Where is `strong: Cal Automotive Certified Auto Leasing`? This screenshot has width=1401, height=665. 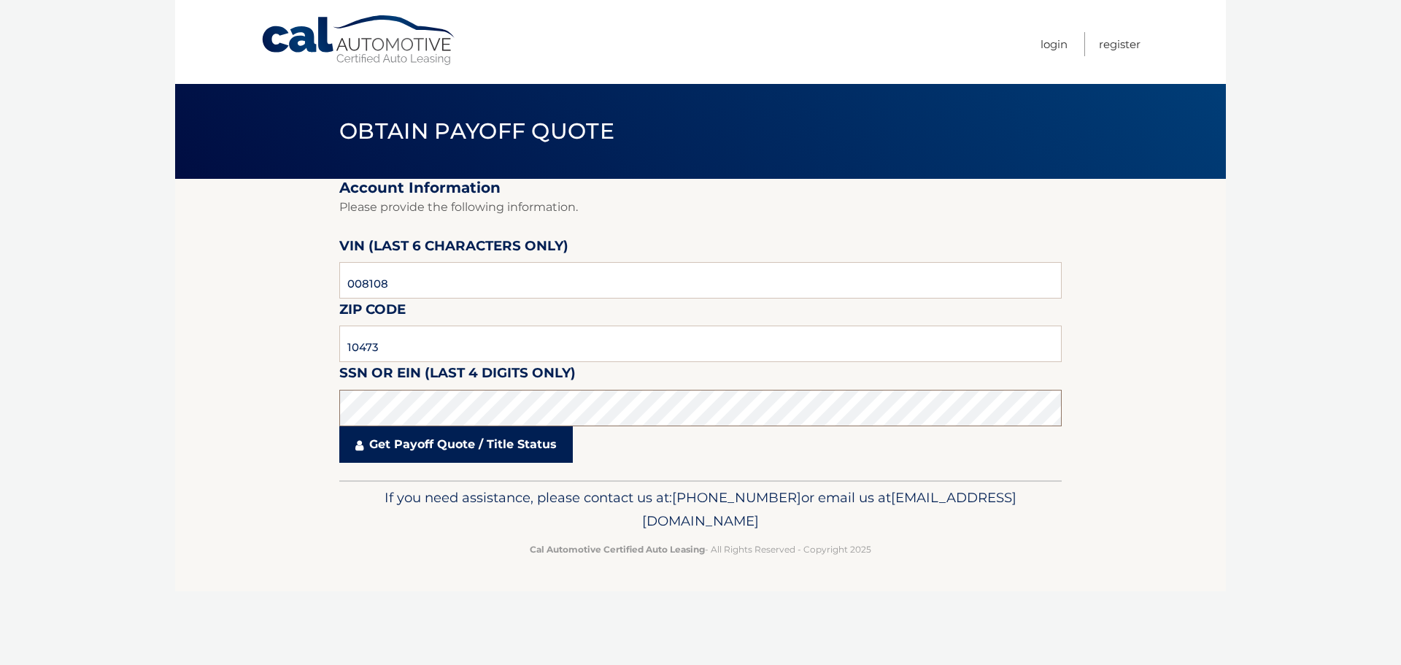 strong: Cal Automotive Certified Auto Leasing is located at coordinates (617, 549).